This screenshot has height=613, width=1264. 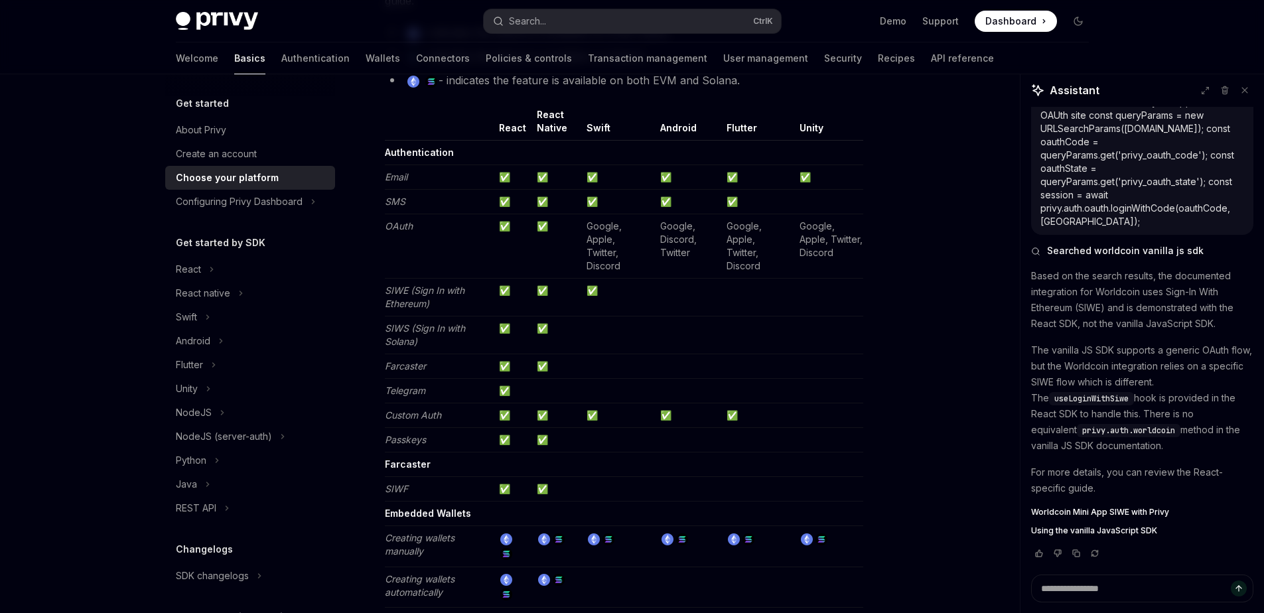 What do you see at coordinates (196, 508) in the screenshot?
I see `div: REST API` at bounding box center [196, 508].